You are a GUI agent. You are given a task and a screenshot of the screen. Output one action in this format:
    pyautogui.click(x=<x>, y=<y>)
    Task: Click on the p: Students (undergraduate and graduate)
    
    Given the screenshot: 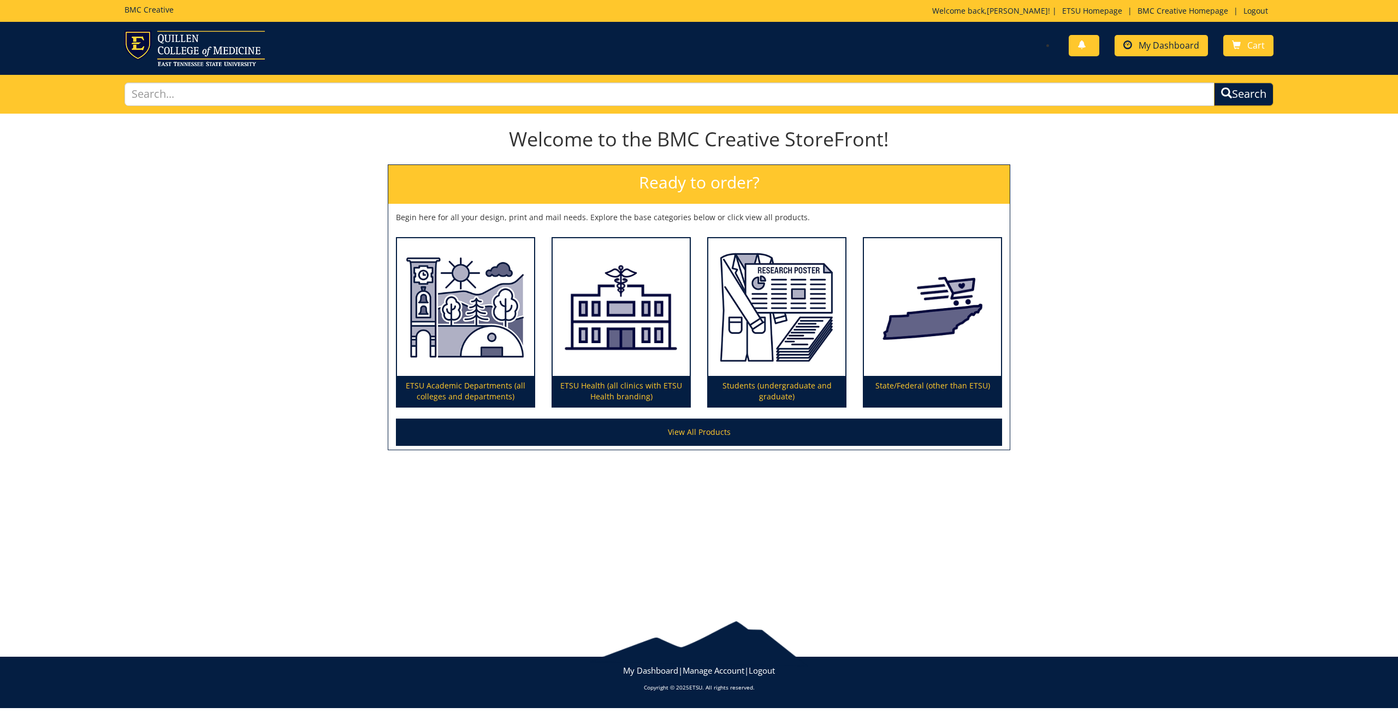 What is the action you would take?
    pyautogui.click(x=777, y=391)
    